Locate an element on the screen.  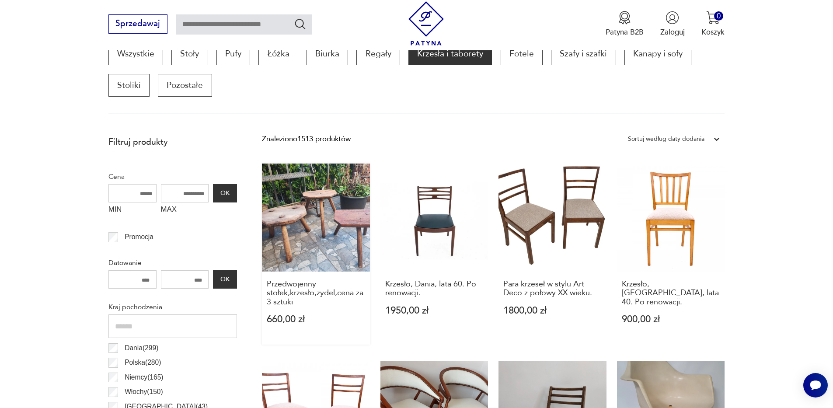
p: Biurka is located at coordinates (327, 54).